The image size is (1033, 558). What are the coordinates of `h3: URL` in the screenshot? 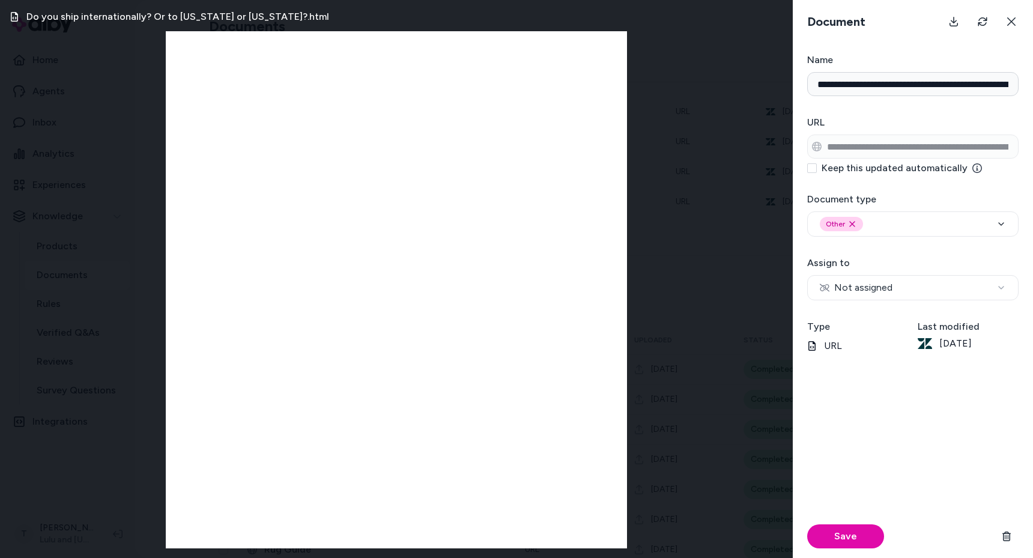 It's located at (913, 123).